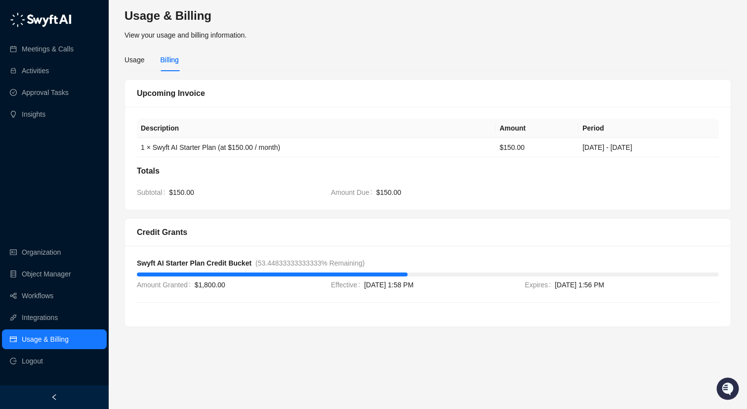 The image size is (747, 409). What do you see at coordinates (35, 71) in the screenshot?
I see `a: Activities` at bounding box center [35, 71].